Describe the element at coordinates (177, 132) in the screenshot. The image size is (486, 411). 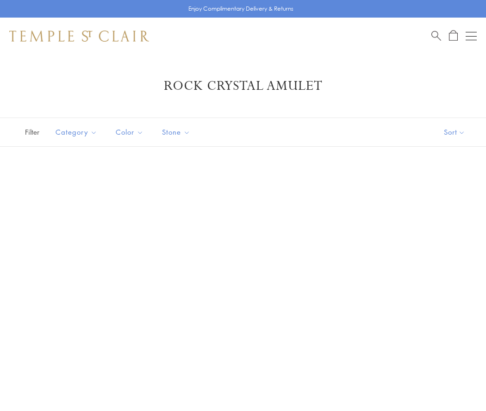
I see `span: Stone` at that location.